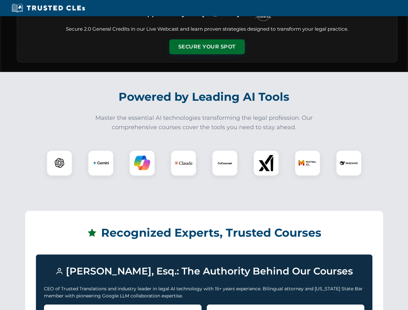 The height and width of the screenshot is (310, 408). I want to click on div: CoCounsel, so click(225, 163).